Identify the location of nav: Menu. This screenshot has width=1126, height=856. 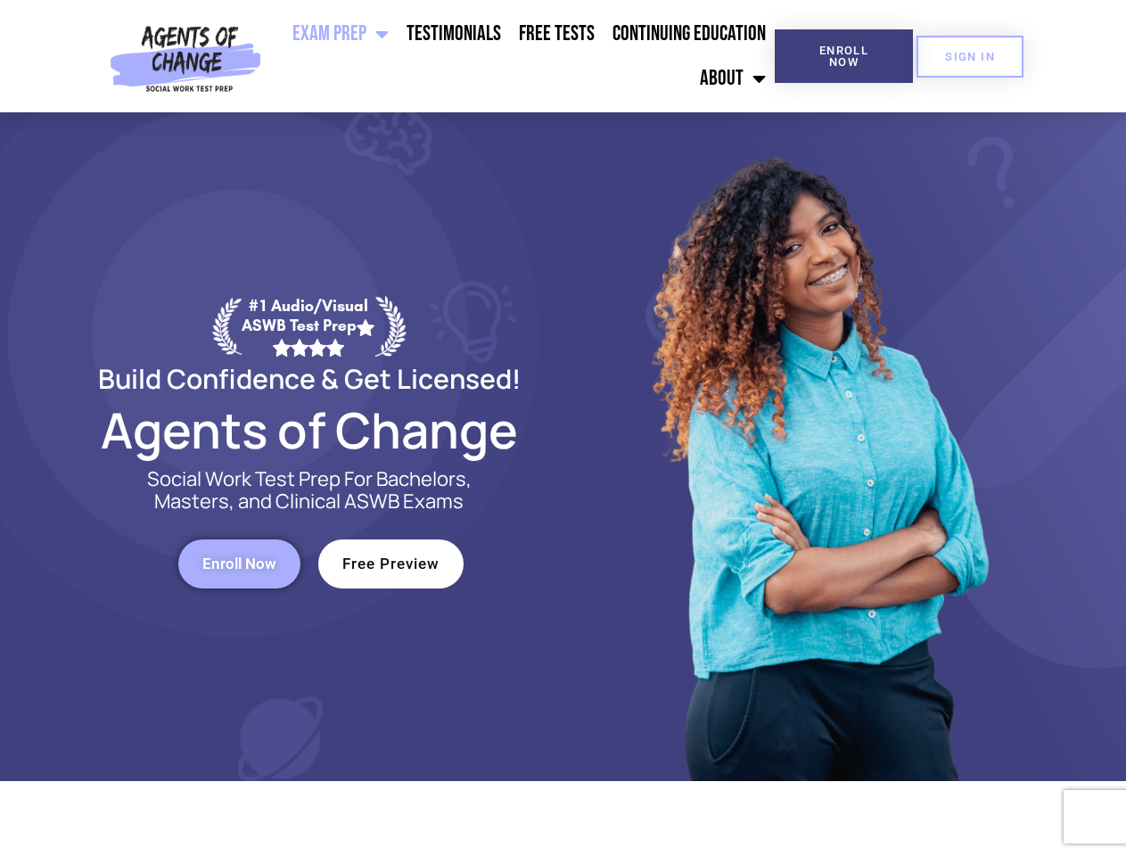
(521, 56).